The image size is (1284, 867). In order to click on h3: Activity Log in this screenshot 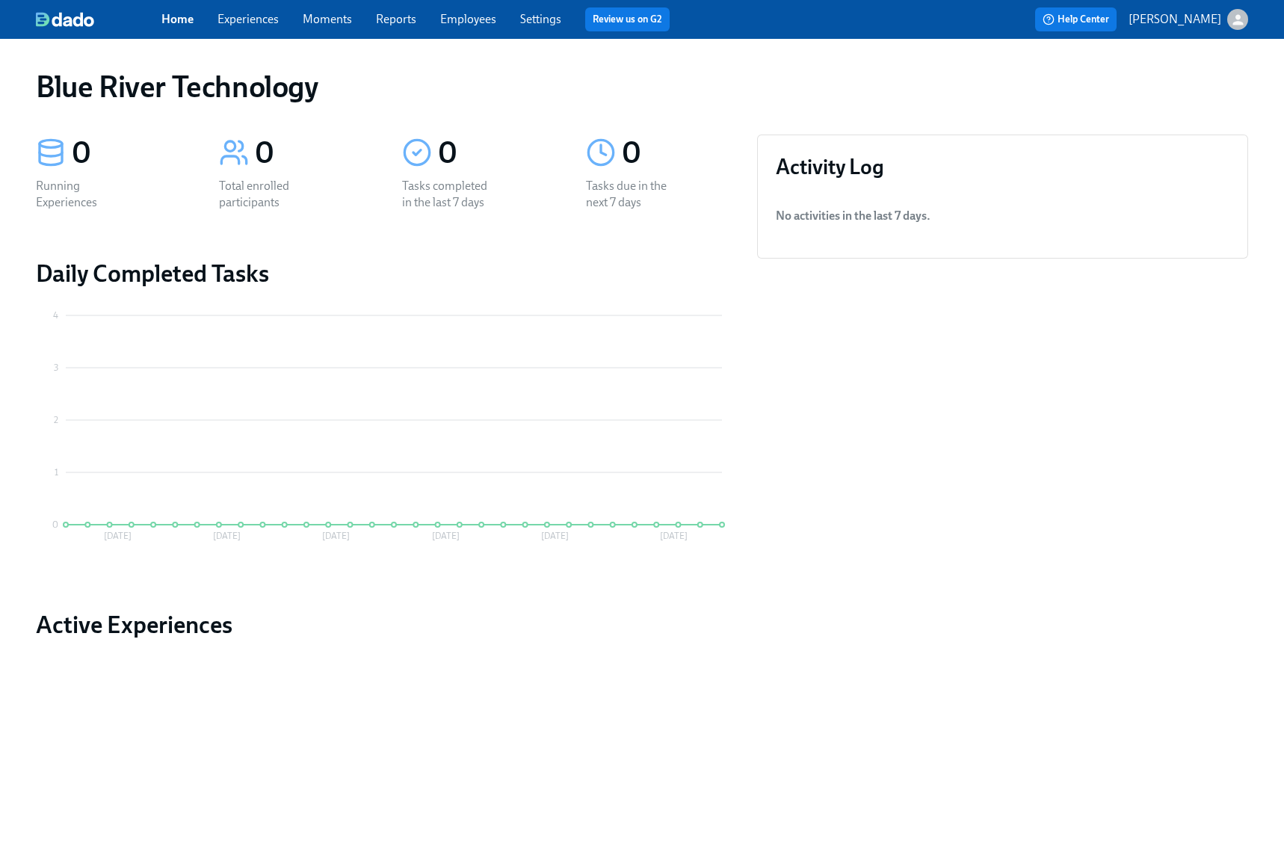, I will do `click(1002, 167)`.